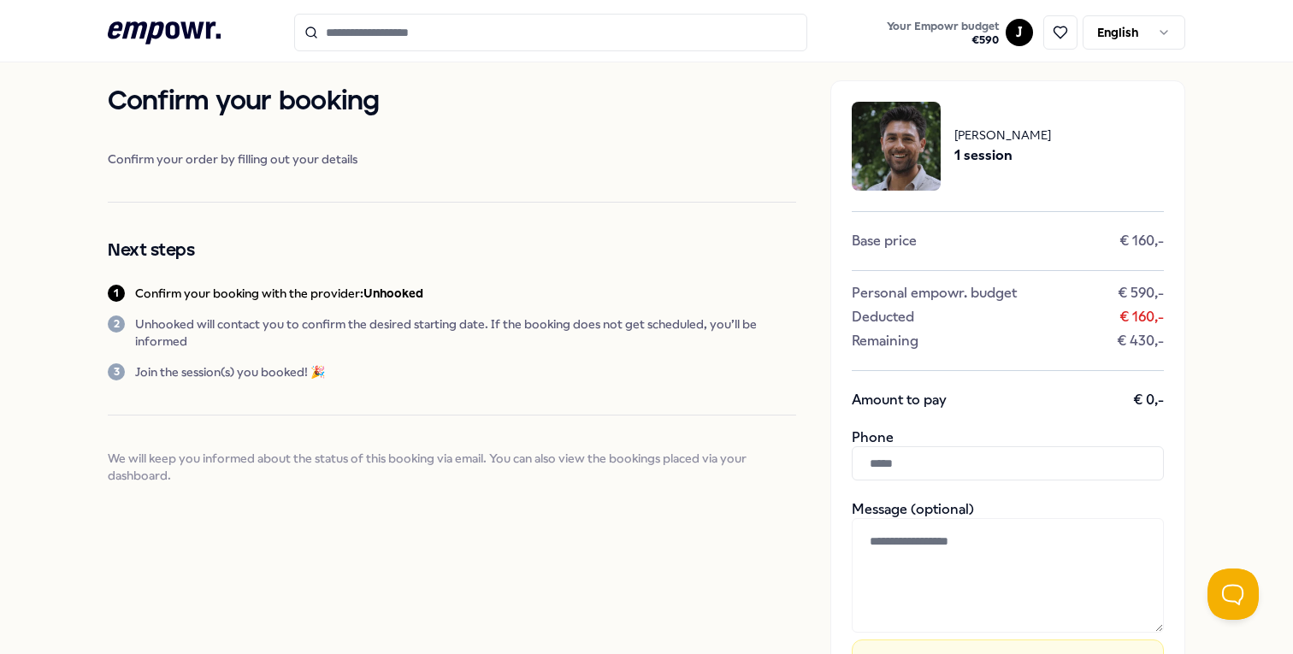  Describe the element at coordinates (279, 293) in the screenshot. I see `p: Confirm your booking with the provider:` at that location.